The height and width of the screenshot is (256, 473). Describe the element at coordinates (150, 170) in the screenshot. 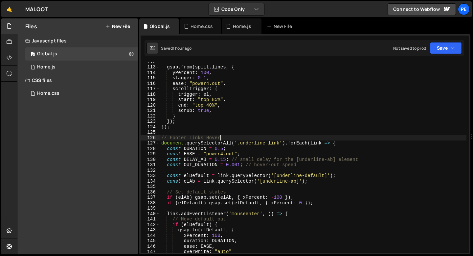

I see `div: 132` at that location.